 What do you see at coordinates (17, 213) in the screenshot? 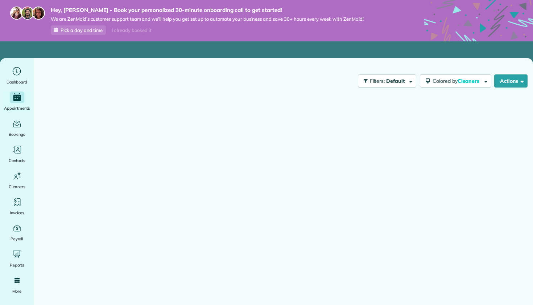
I see `span: Invoices` at bounding box center [17, 213].